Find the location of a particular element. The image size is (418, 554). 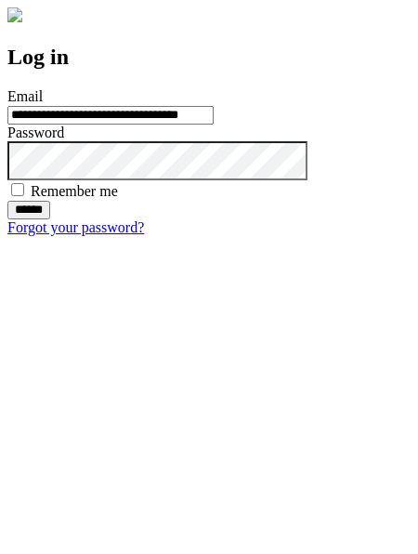

img: logo-4e3dc11c47720685a147b03b5a06dd966a58ff35d612b21f08c02c0306f2b779.png is located at coordinates (15, 15).